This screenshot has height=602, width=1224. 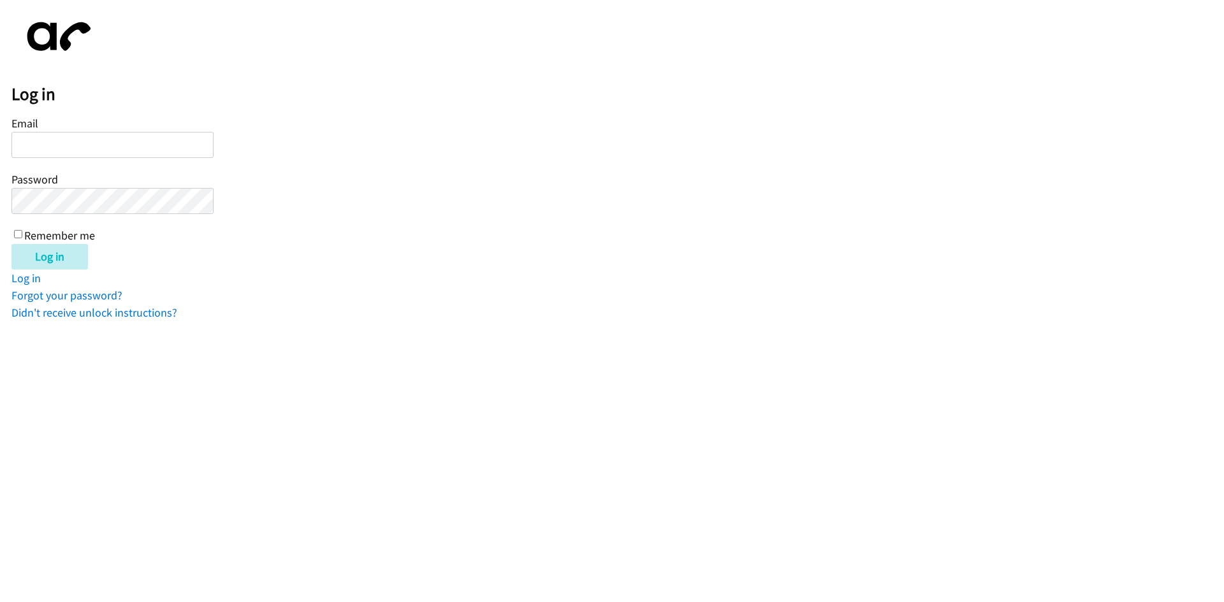 I want to click on h2: Log in, so click(x=618, y=94).